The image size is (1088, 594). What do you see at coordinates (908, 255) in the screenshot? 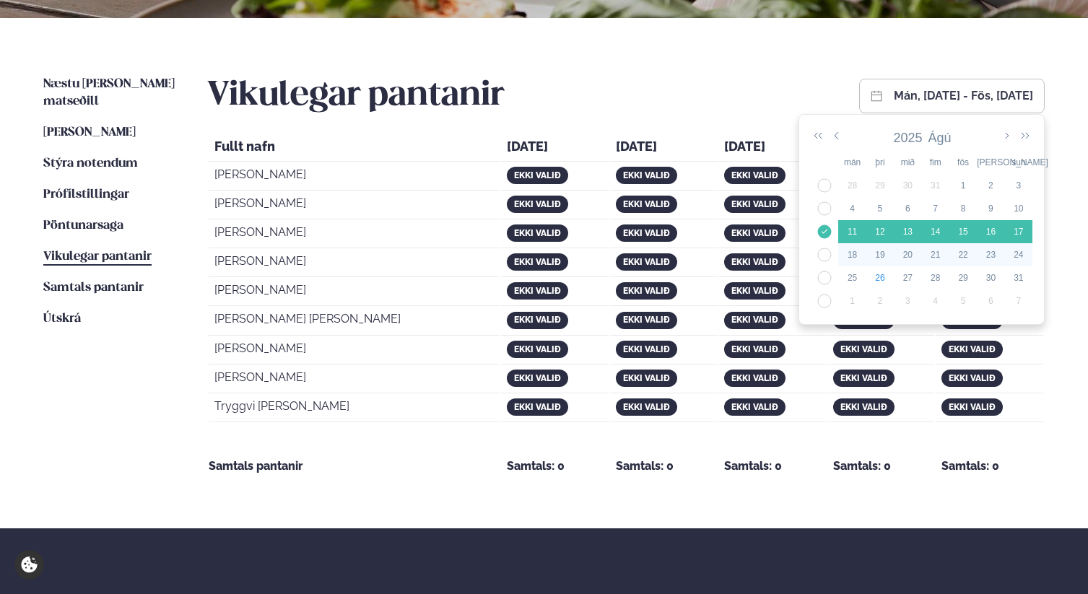
I see `div: 20` at bounding box center [908, 255].